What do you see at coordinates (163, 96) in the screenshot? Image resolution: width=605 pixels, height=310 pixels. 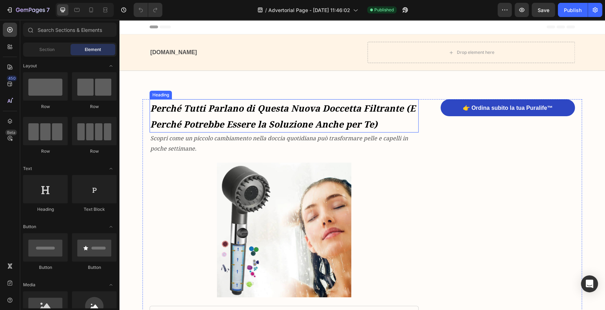 I see `strong: Perché Tutti Parlano di Questa Nuova Doccetta Filtrante (E Perché Potrebbe Essere la Soluzione An...` at bounding box center [163, 96].